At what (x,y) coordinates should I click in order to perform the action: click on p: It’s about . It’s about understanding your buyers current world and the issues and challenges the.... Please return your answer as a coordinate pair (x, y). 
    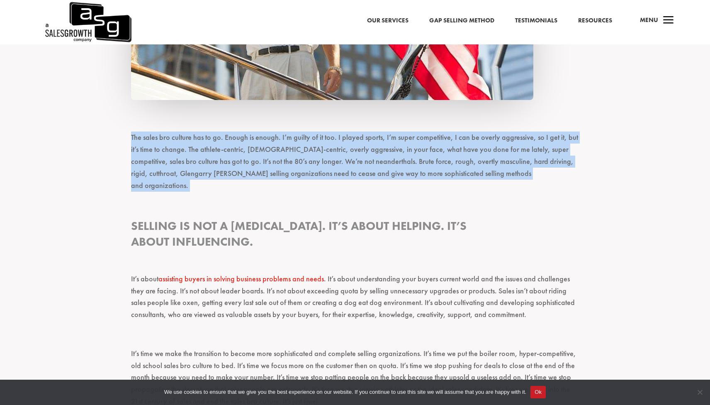
    Looking at the image, I should click on (355, 300).